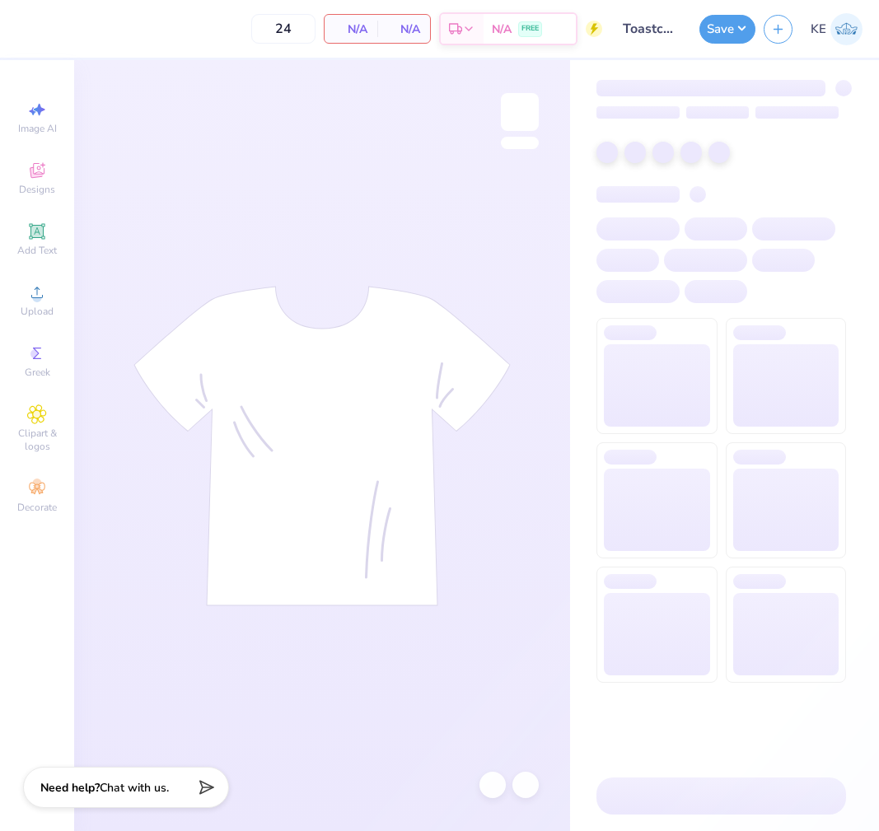 The height and width of the screenshot is (831, 879). I want to click on span: Designs, so click(37, 189).